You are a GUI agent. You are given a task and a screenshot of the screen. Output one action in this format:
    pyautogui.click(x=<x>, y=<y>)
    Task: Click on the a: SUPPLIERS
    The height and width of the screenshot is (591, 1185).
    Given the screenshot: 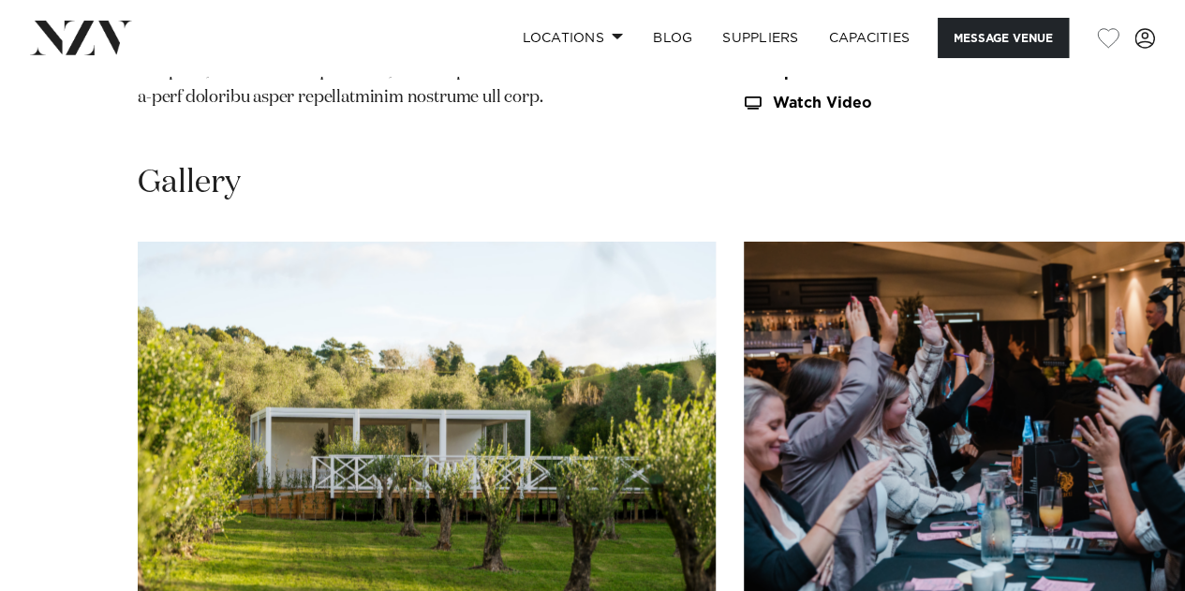 What is the action you would take?
    pyautogui.click(x=759, y=37)
    